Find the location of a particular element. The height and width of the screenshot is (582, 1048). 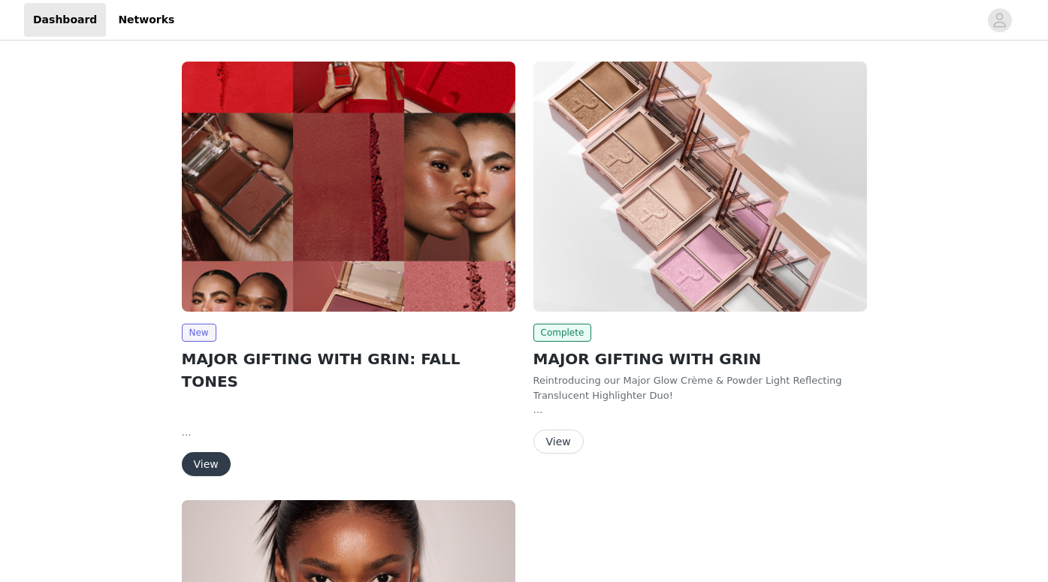

span: New is located at coordinates (199, 333).